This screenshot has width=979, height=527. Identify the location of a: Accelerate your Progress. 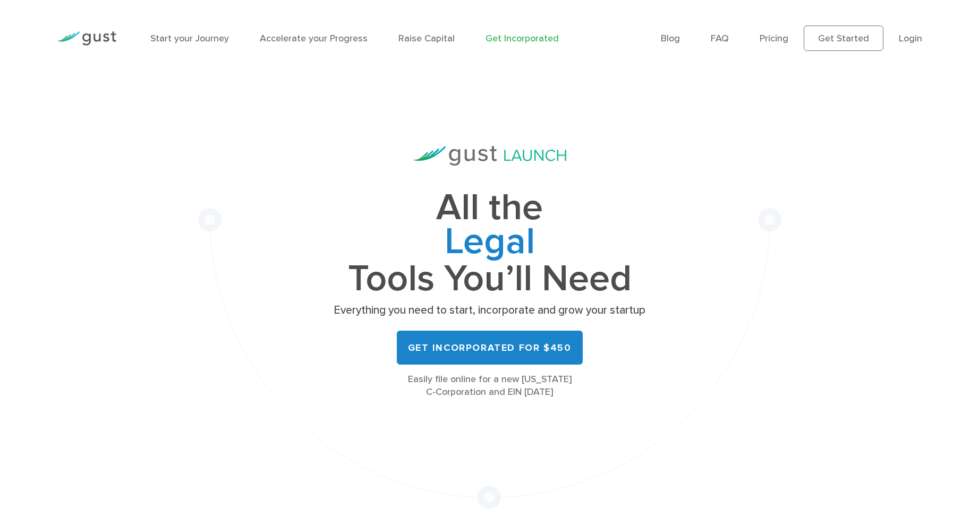
(313, 38).